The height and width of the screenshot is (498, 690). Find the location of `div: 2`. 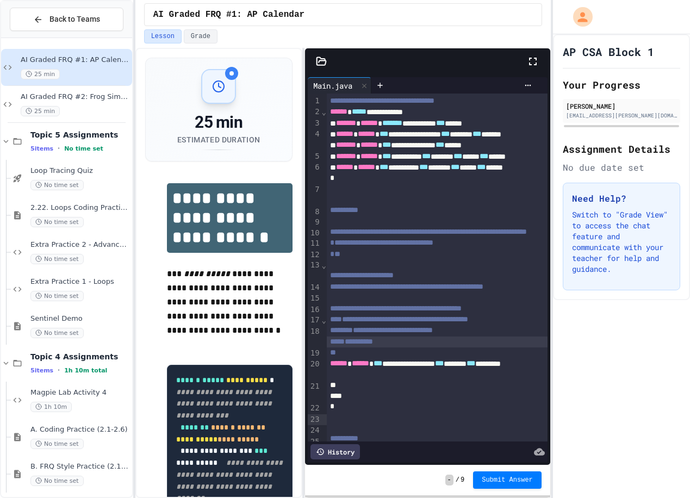

div: 2 is located at coordinates (314, 112).